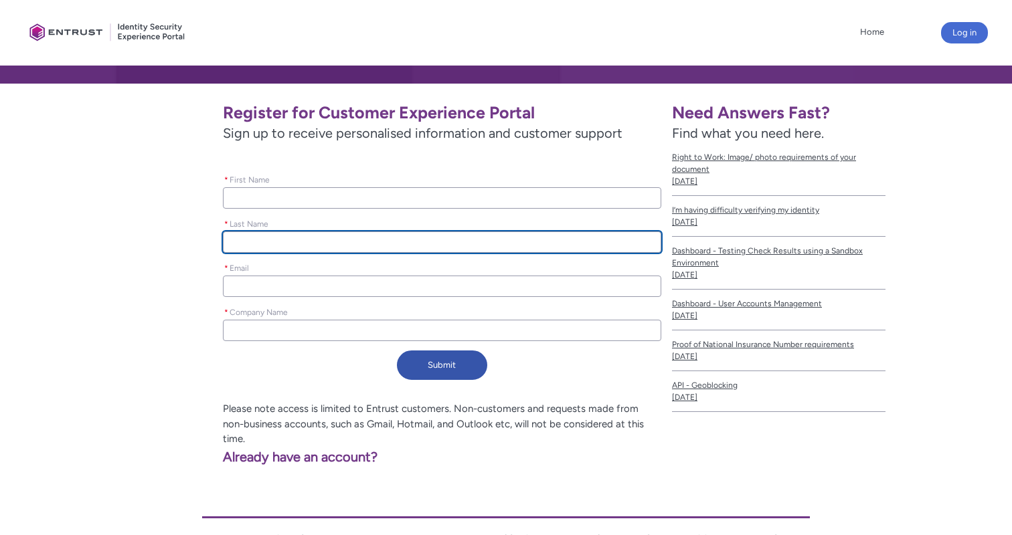 Image resolution: width=1012 pixels, height=535 pixels. What do you see at coordinates (238, 267) in the screenshot?
I see `label: Email` at bounding box center [238, 267].